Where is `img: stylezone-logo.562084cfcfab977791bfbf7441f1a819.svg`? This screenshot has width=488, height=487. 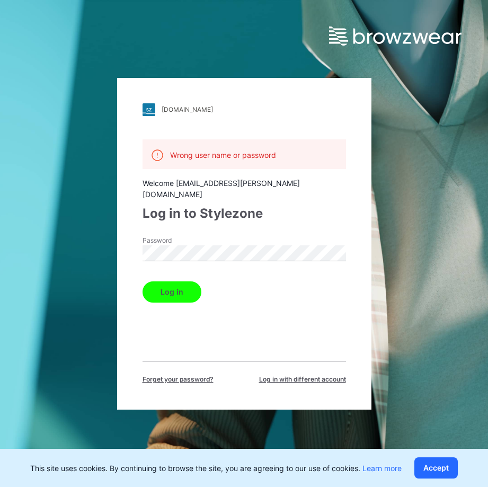 img: stylezone-logo.562084cfcfab977791bfbf7441f1a819.svg is located at coordinates (149, 110).